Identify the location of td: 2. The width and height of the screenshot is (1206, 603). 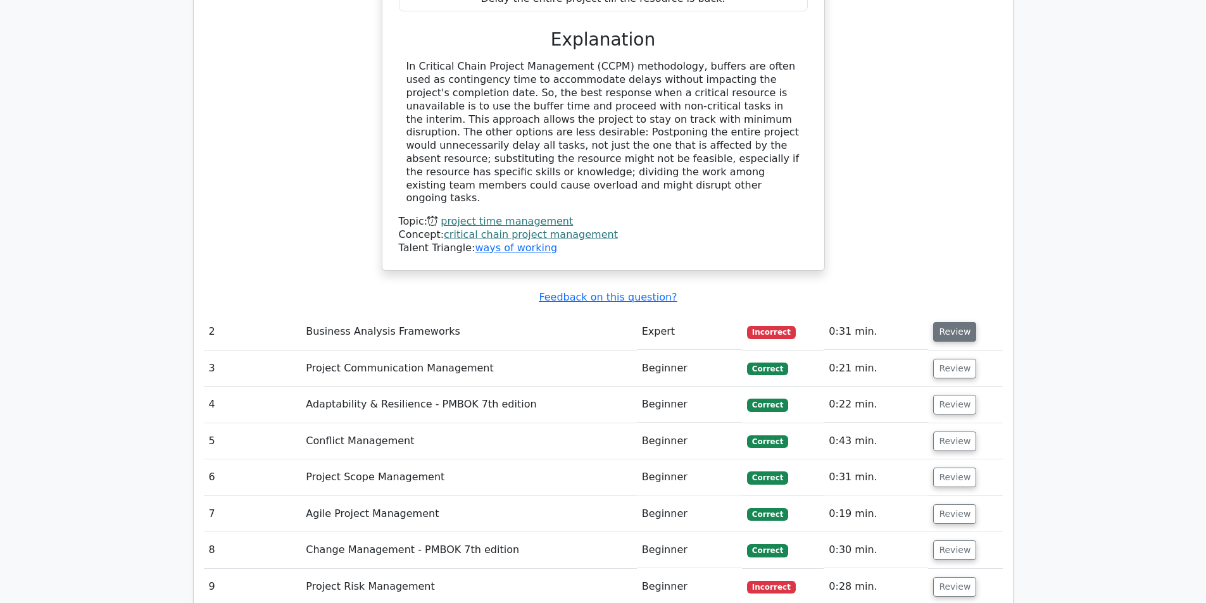
(253, 332).